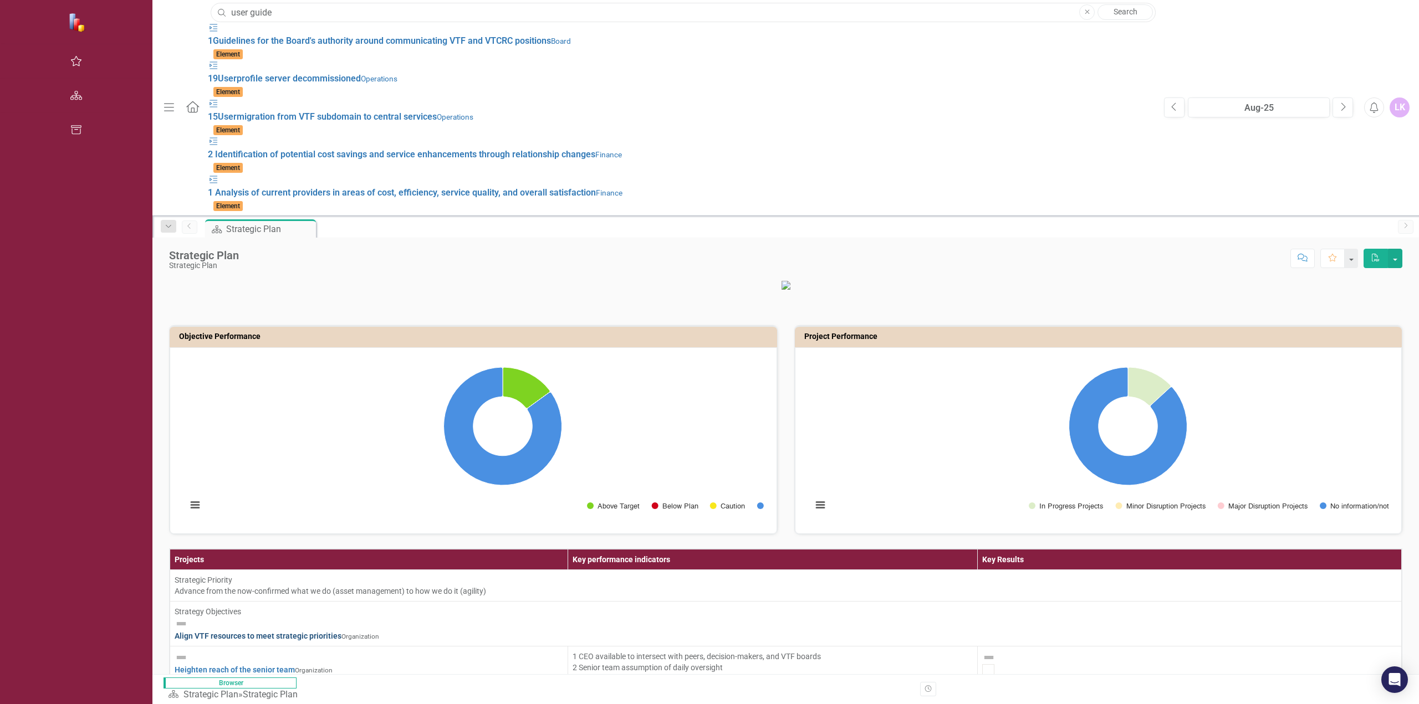  Describe the element at coordinates (322, 116) in the screenshot. I see `span: 15 migration from VTF subdomain to central services` at that location.